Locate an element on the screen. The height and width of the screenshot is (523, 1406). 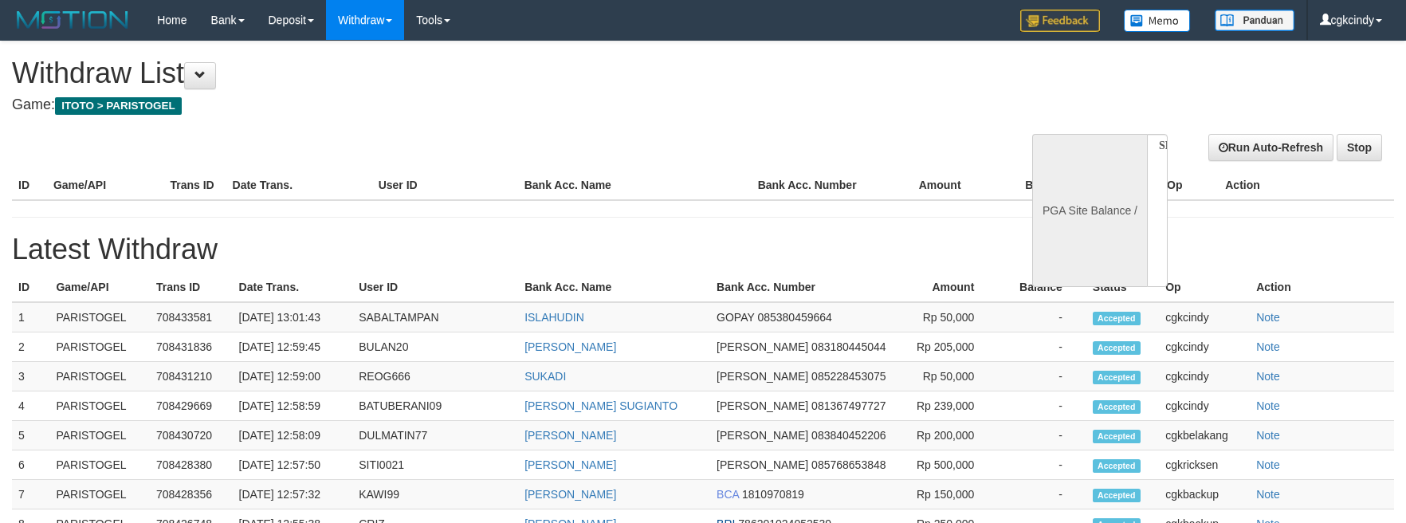
h1: Latest Withdraw is located at coordinates (703, 249).